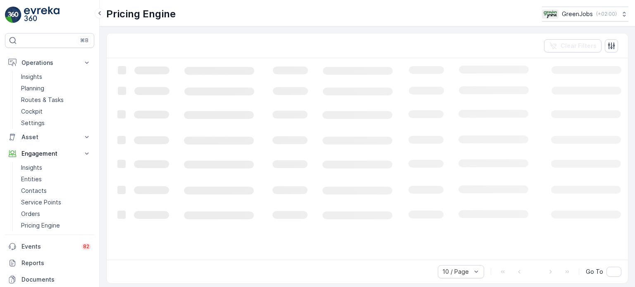 This screenshot has width=635, height=287. Describe the element at coordinates (84, 41) in the screenshot. I see `p: ⌘B` at that location.